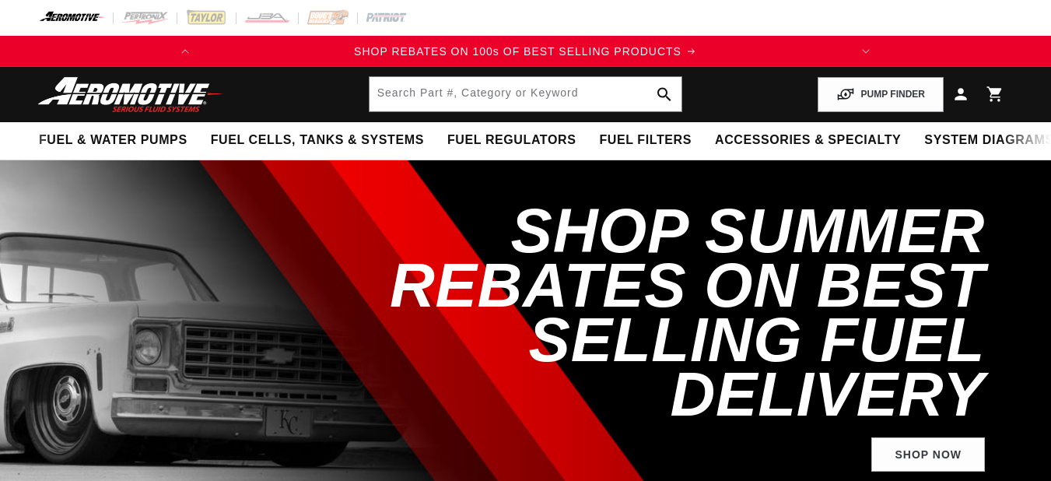 The height and width of the screenshot is (481, 1051). What do you see at coordinates (525, 51) in the screenshot?
I see `a: SHOP REBATES ON 100s OF BEST SELLING PRODUCTS` at bounding box center [525, 51].